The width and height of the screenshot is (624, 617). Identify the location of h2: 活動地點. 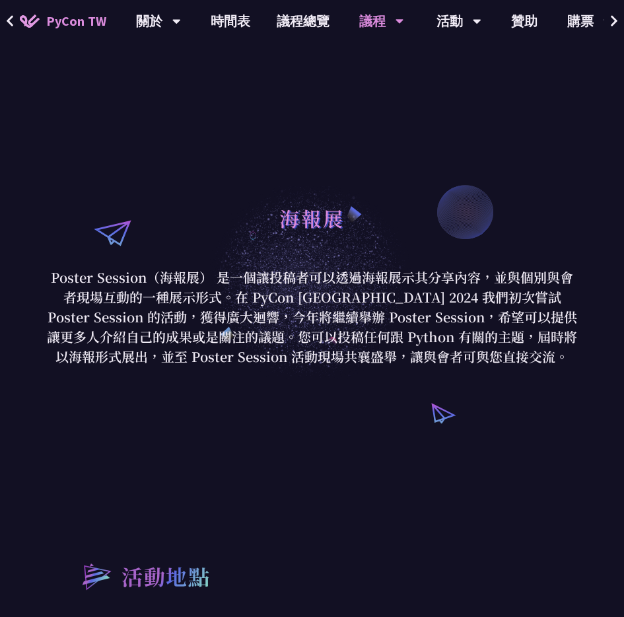
(166, 576).